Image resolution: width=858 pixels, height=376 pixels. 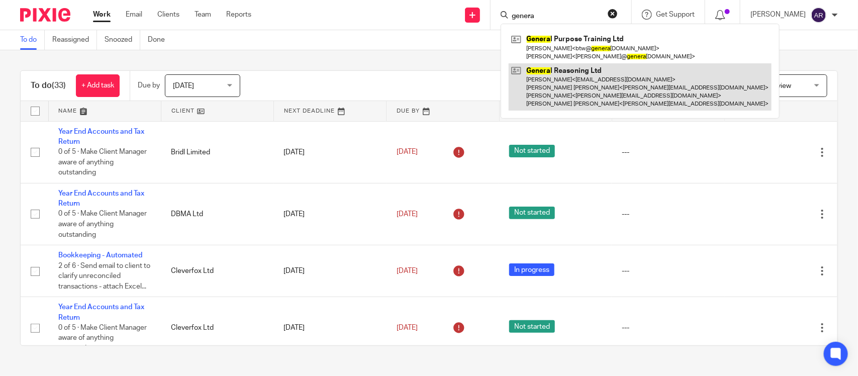 What do you see at coordinates (59, 85) in the screenshot?
I see `span: (33)` at bounding box center [59, 85].